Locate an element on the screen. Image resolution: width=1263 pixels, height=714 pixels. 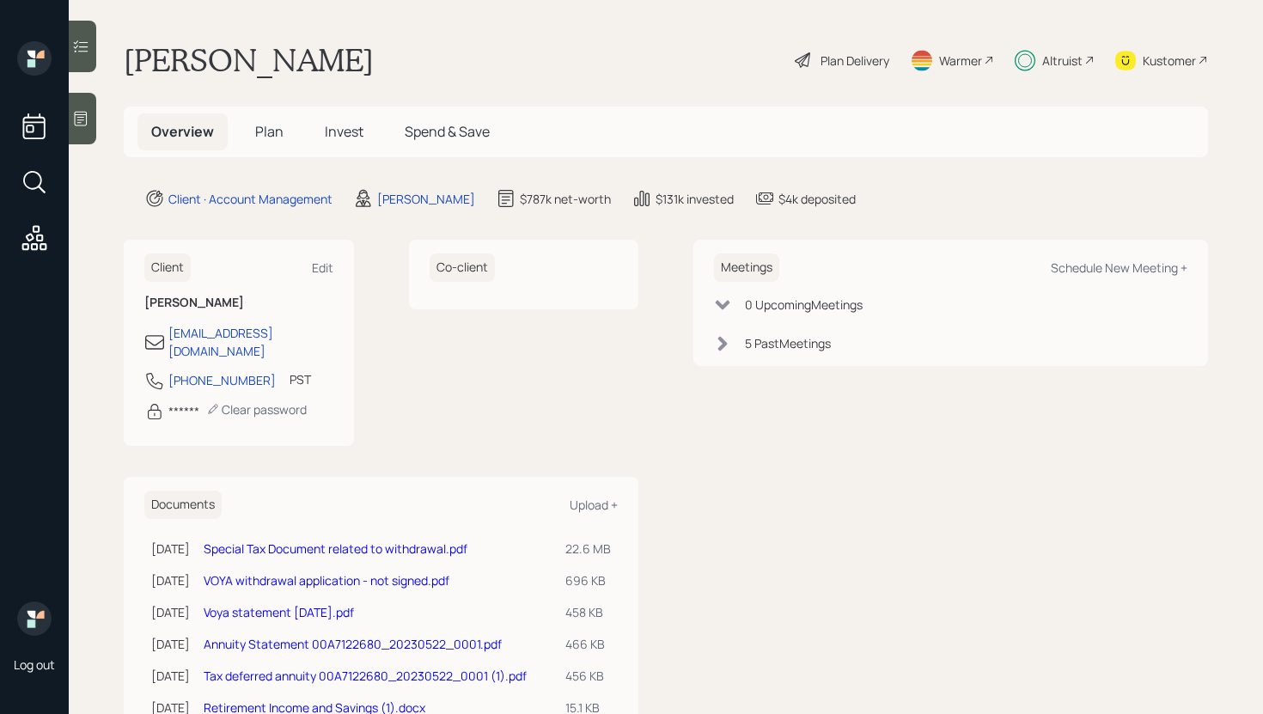
div: $4k deposited is located at coordinates (817, 198).